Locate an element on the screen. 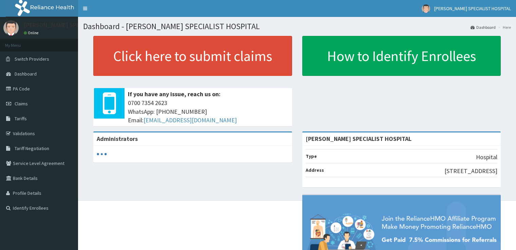 This screenshot has width=516, height=250. a: Click here to submit claims is located at coordinates (193, 56).